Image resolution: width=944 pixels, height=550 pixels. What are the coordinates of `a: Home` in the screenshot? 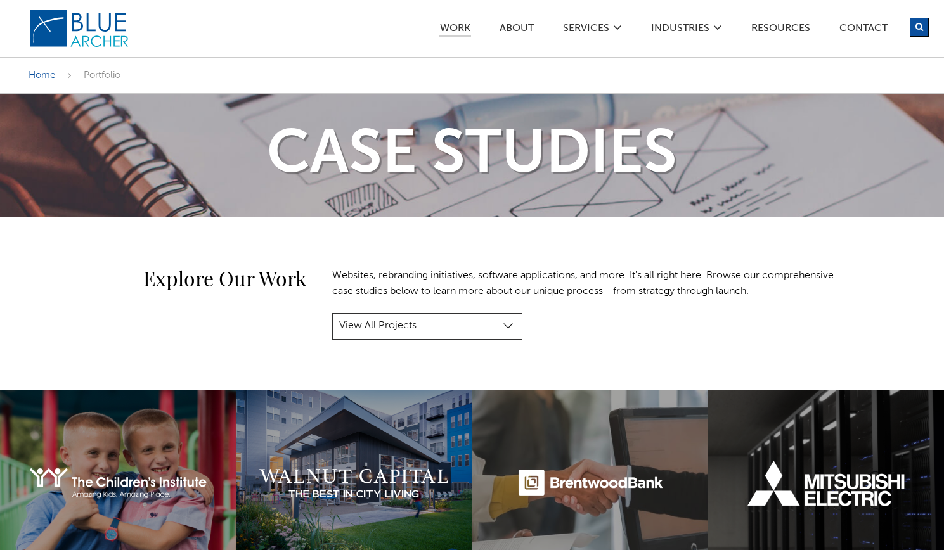 It's located at (42, 75).